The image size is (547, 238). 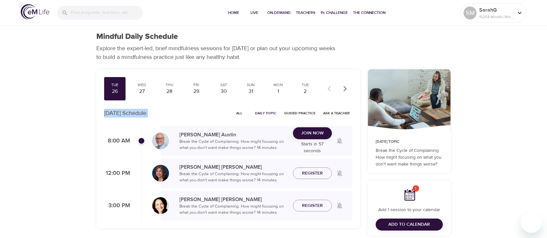 What do you see at coordinates (117, 174) in the screenshot?
I see `p: 12:00 PM` at bounding box center [117, 174].